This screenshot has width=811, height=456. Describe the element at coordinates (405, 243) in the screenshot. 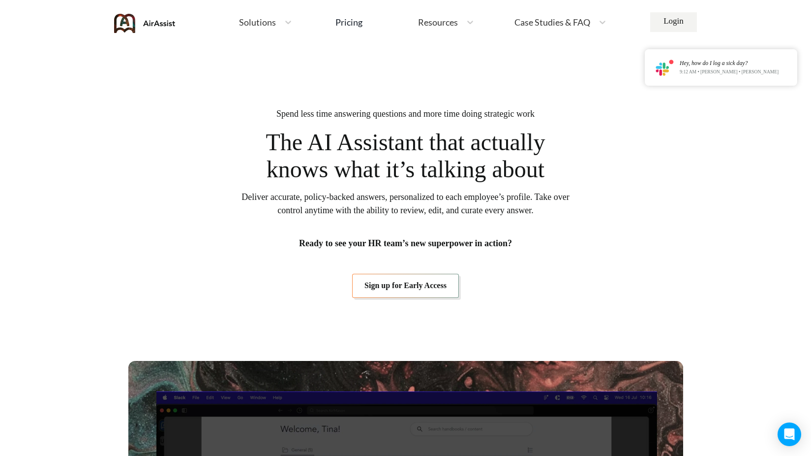

I see `span: Ready to see your HR team’s new superpower in action?` at that location.